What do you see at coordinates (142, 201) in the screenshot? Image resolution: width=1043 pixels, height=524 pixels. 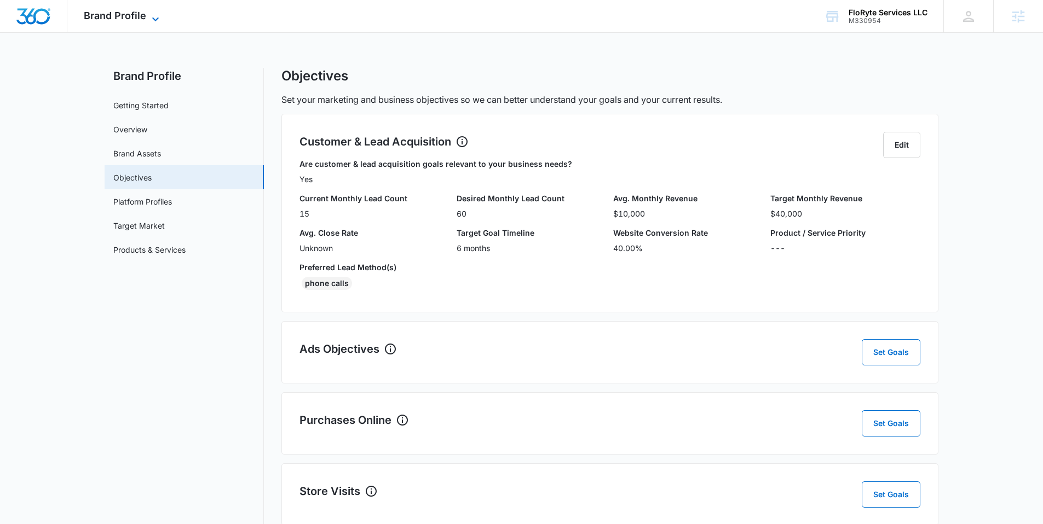 I see `a: Platform Profiles` at bounding box center [142, 201].